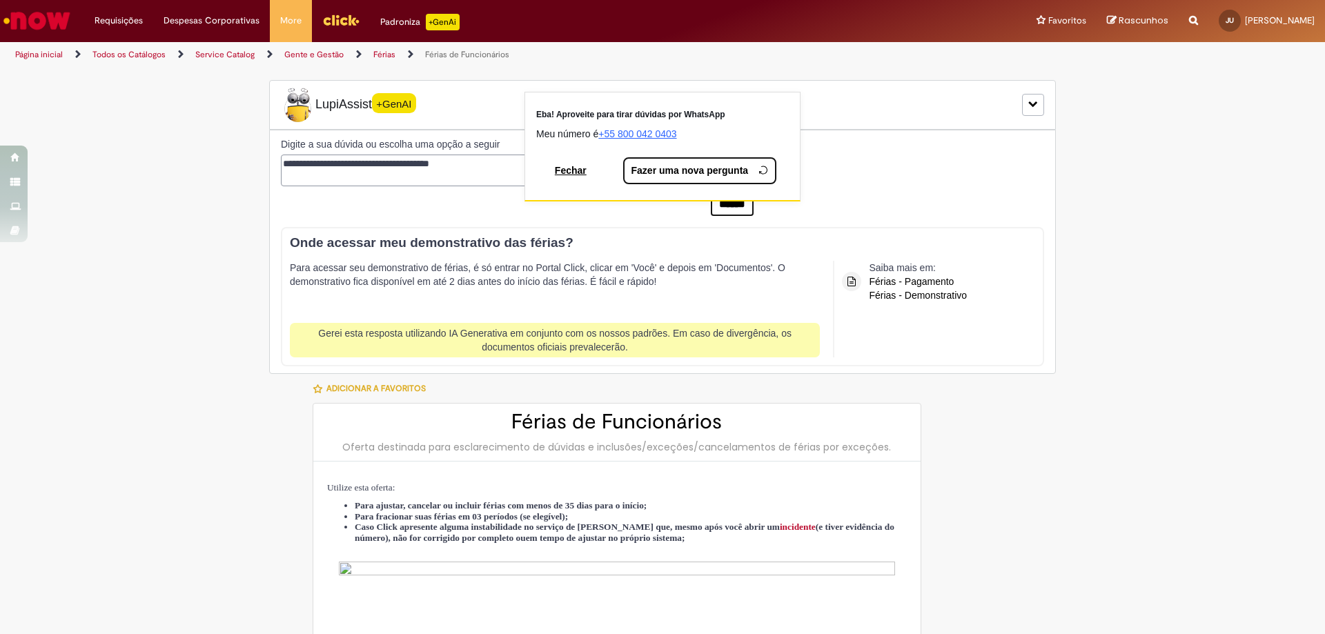 The width and height of the screenshot is (1325, 634). Describe the element at coordinates (314, 55) in the screenshot. I see `a: Gente e Gestão` at that location.